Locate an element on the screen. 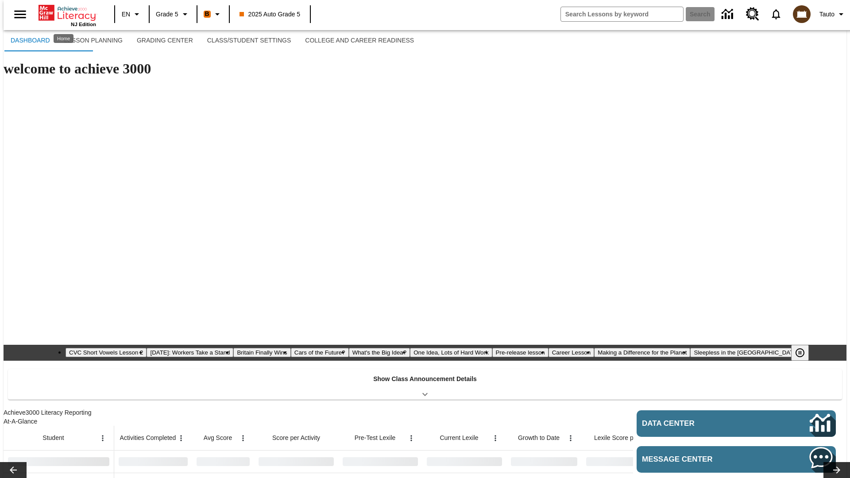 This screenshot has width=850, height=478. span: 2025 Auto Grade 5 is located at coordinates (270, 14).